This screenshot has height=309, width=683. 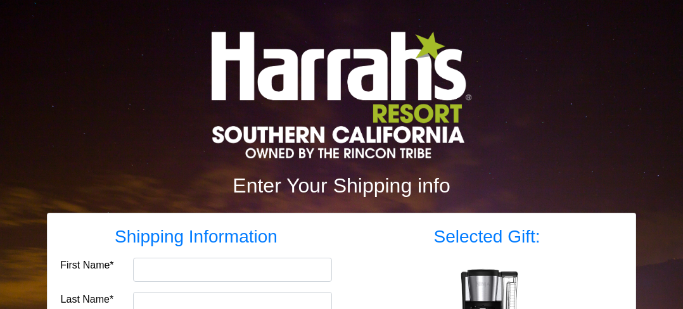 I want to click on h3: Shipping Information, so click(x=196, y=237).